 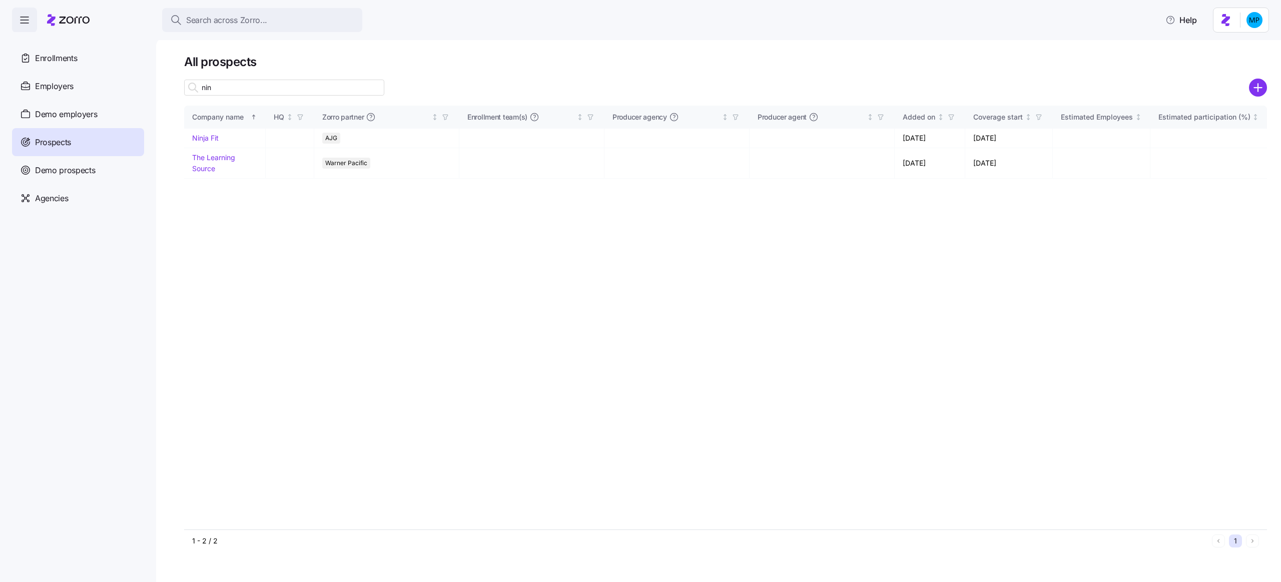 I want to click on button: Previous page, so click(x=1219, y=541).